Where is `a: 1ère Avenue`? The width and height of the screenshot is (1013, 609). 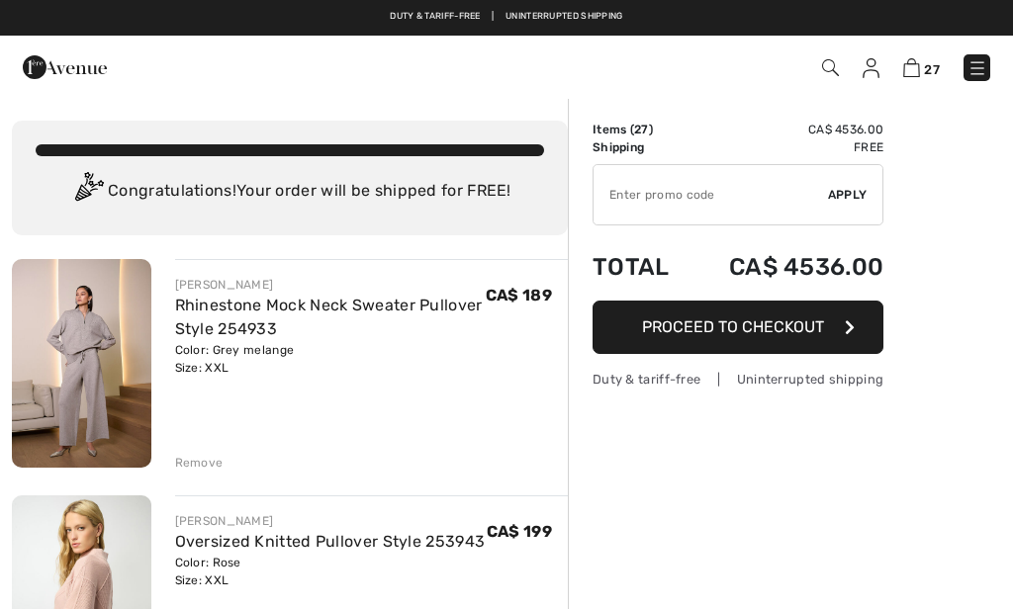 a: 1ère Avenue is located at coordinates (64, 65).